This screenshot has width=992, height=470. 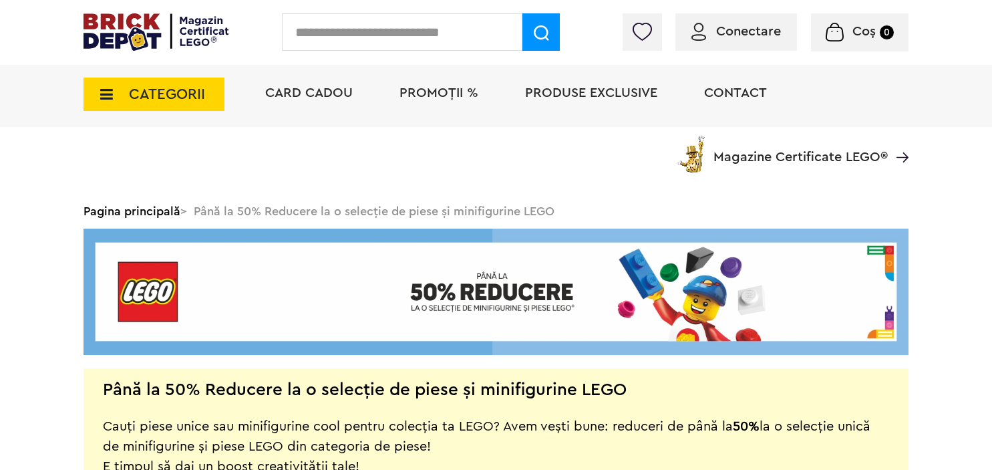 I want to click on a: Conectare, so click(x=736, y=31).